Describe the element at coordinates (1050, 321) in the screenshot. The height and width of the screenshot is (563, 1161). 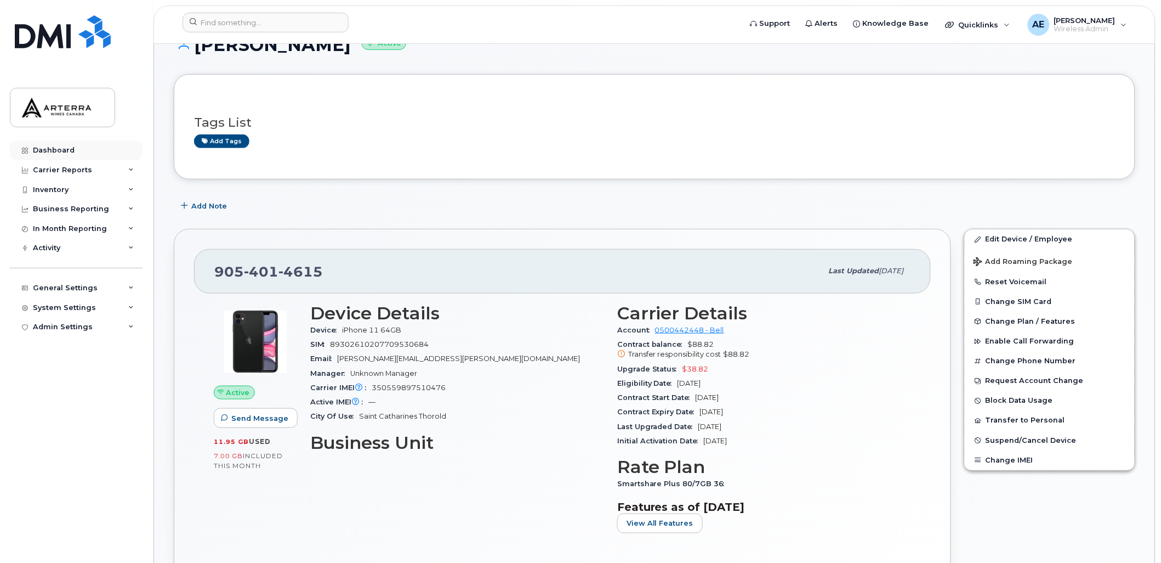
I see `button: Change Plan / Features` at that location.